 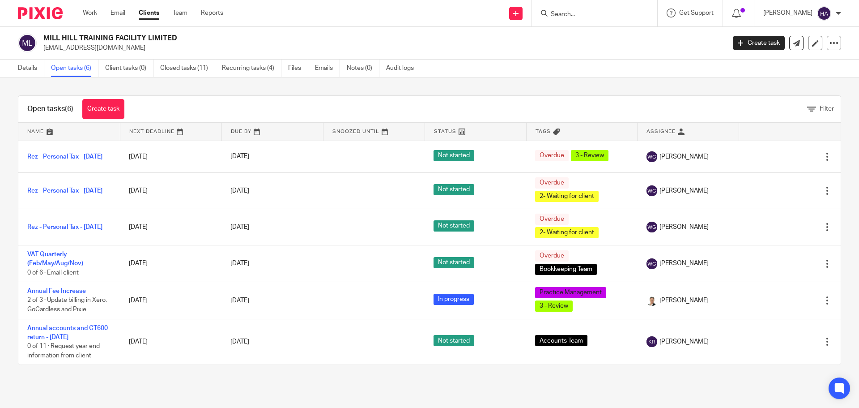 I want to click on a: Recurring tasks (4), so click(x=251, y=68).